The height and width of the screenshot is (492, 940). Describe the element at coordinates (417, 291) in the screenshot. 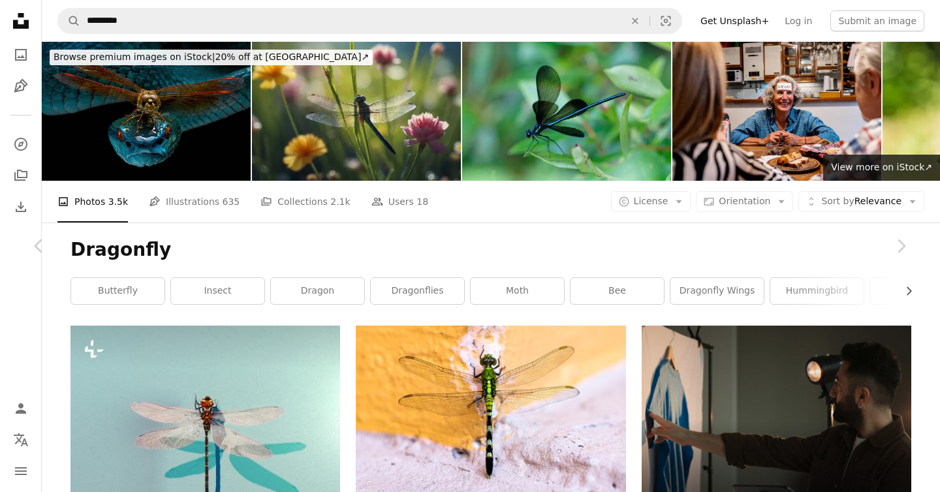

I see `a: dragonflies` at that location.